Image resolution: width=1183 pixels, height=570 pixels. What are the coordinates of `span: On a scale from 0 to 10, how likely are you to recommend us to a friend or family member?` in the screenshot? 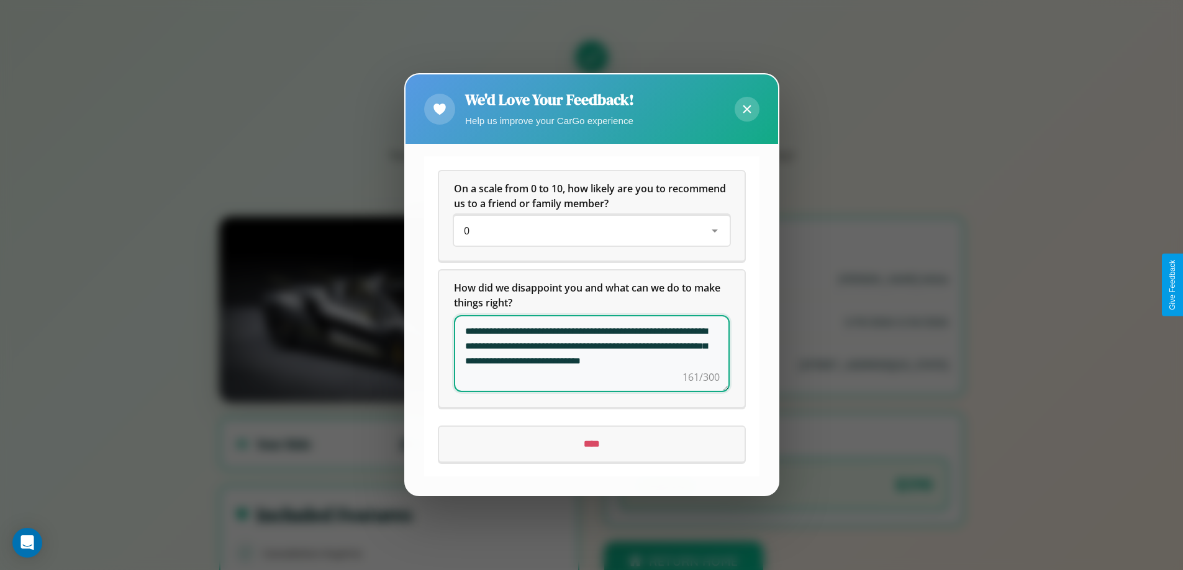 It's located at (591, 197).